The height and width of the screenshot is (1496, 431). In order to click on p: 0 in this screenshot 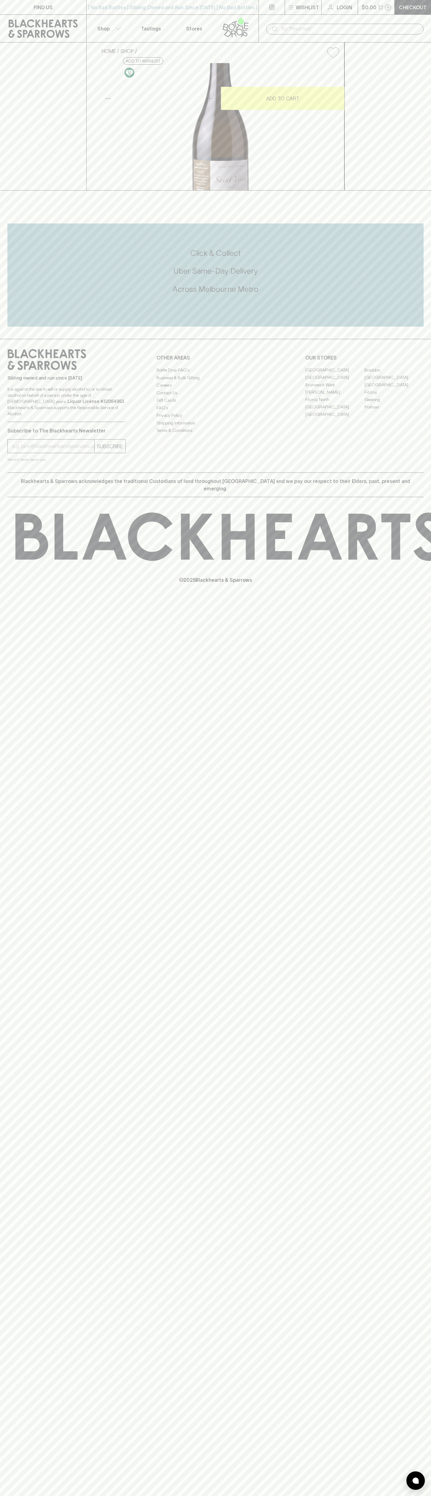, I will do `click(388, 7)`.